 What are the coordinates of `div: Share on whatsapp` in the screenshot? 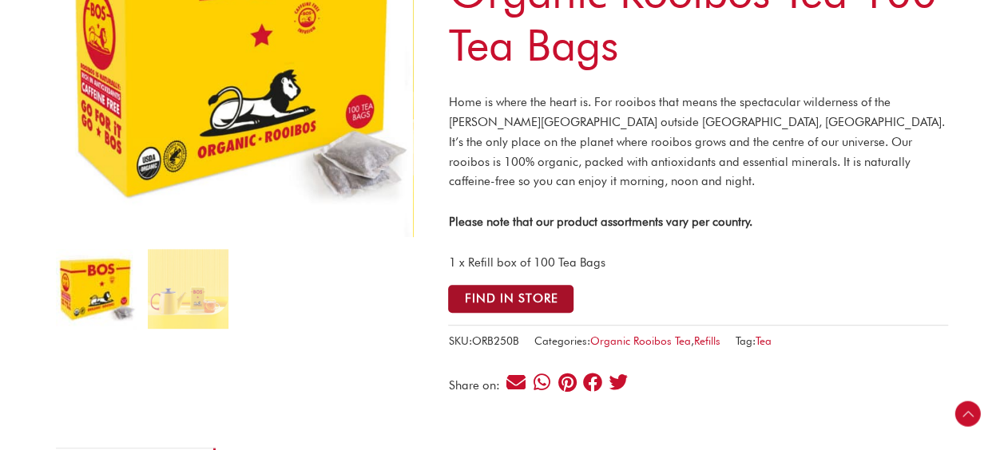 It's located at (541, 383).